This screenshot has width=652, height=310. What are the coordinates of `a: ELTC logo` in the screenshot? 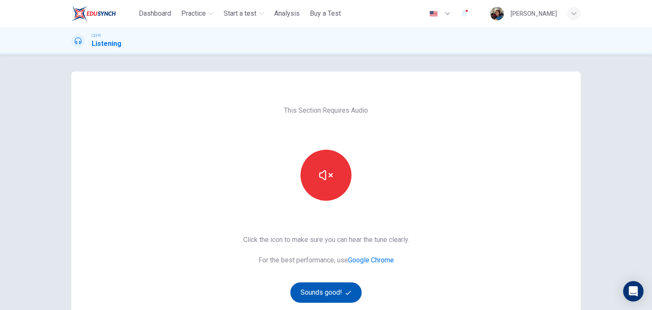 It's located at (103, 14).